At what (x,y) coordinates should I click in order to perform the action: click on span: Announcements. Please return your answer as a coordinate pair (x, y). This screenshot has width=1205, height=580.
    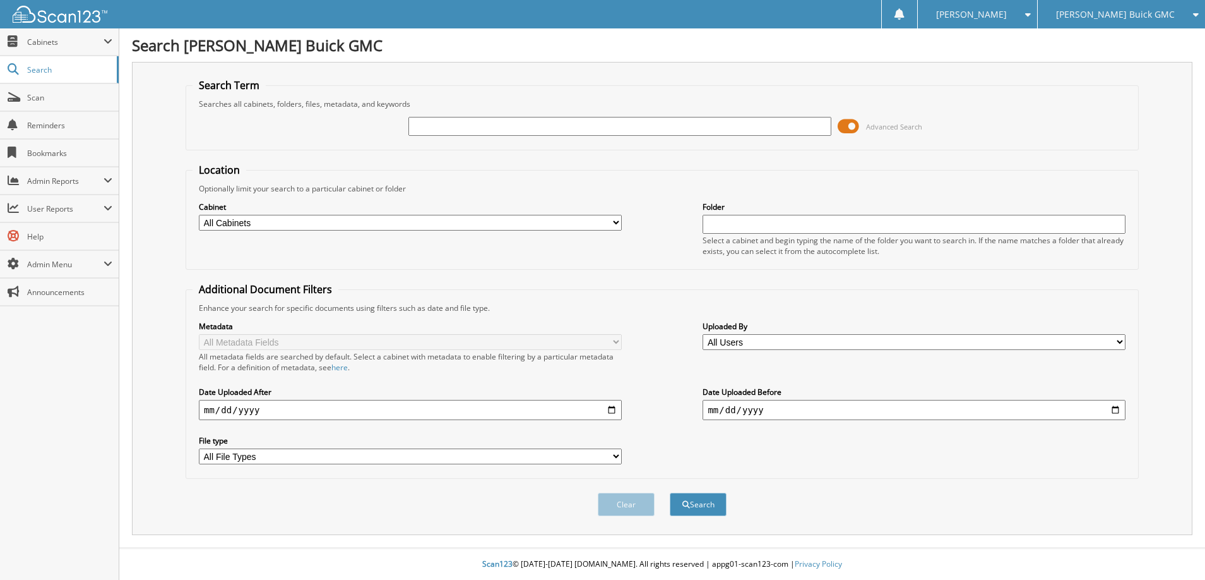
    Looking at the image, I should click on (69, 292).